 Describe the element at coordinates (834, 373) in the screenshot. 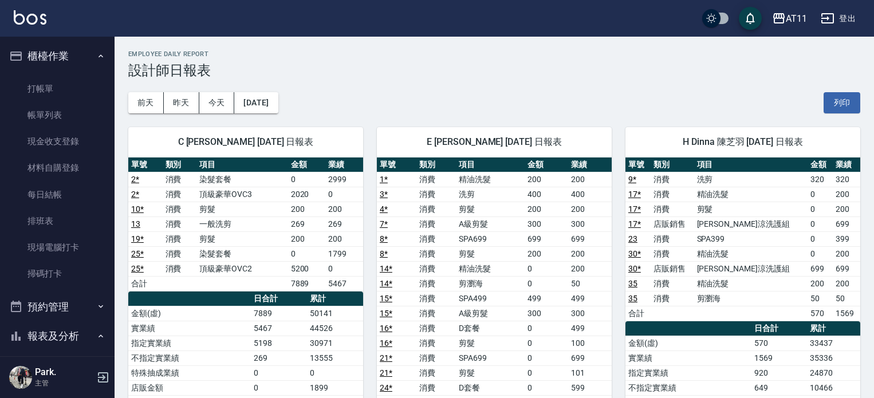

I see `td: 24870` at that location.